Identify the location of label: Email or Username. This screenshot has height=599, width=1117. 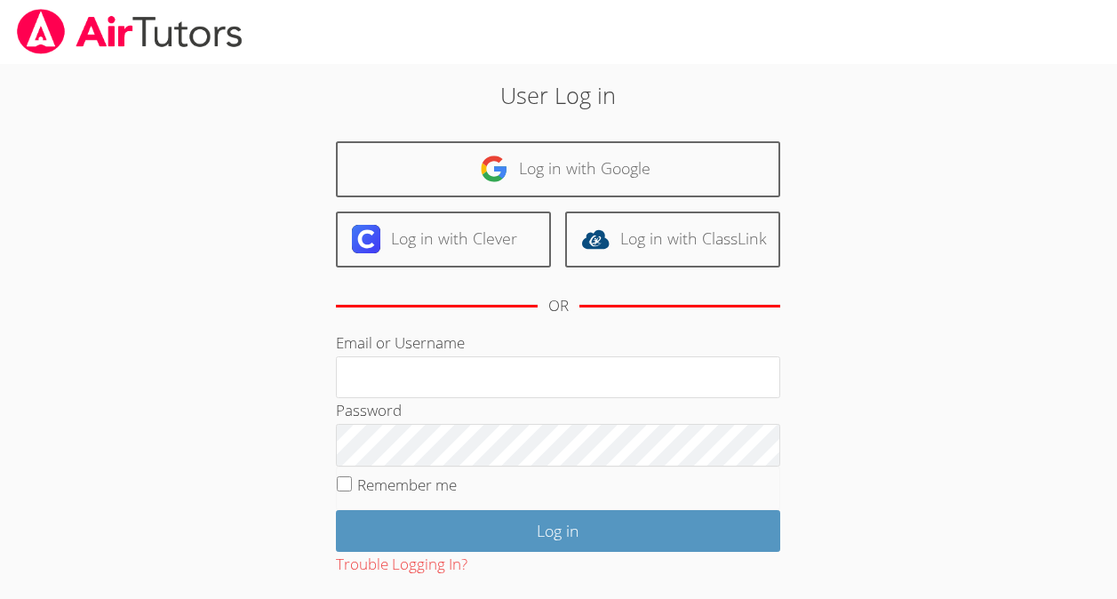
(400, 342).